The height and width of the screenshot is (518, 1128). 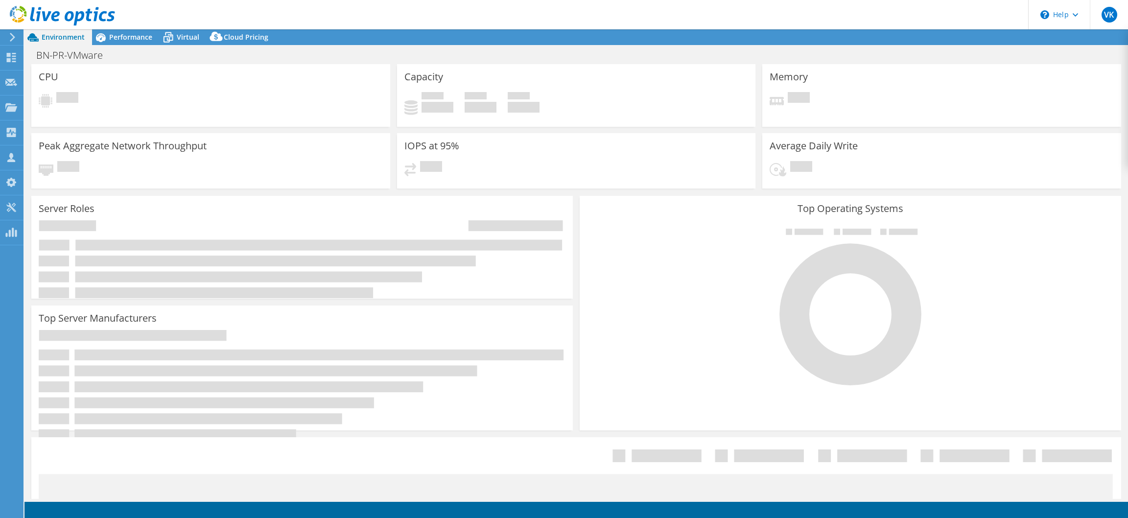 I want to click on span: Performance, so click(x=131, y=37).